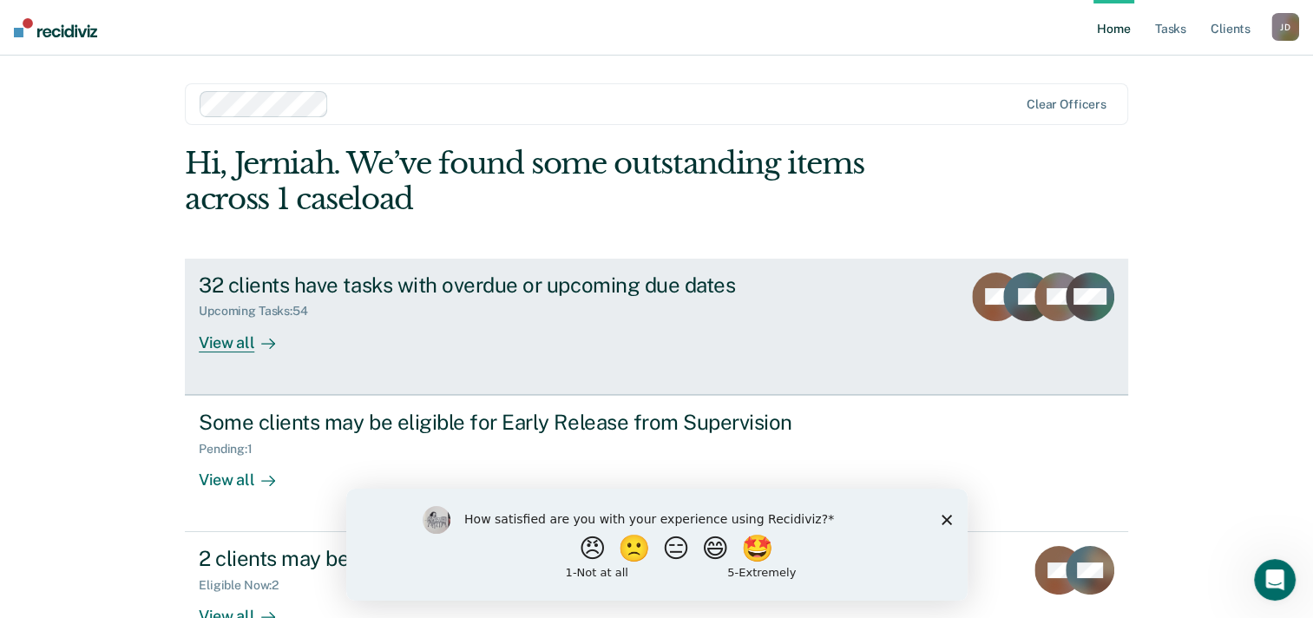 Image resolution: width=1313 pixels, height=618 pixels. Describe the element at coordinates (371, 60) in the screenshot. I see `button: 4` at that location.